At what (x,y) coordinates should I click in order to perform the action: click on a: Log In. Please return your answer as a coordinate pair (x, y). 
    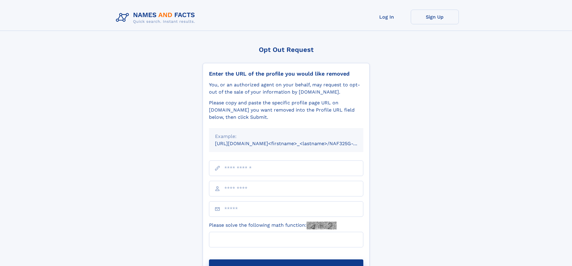
    Looking at the image, I should click on (387, 17).